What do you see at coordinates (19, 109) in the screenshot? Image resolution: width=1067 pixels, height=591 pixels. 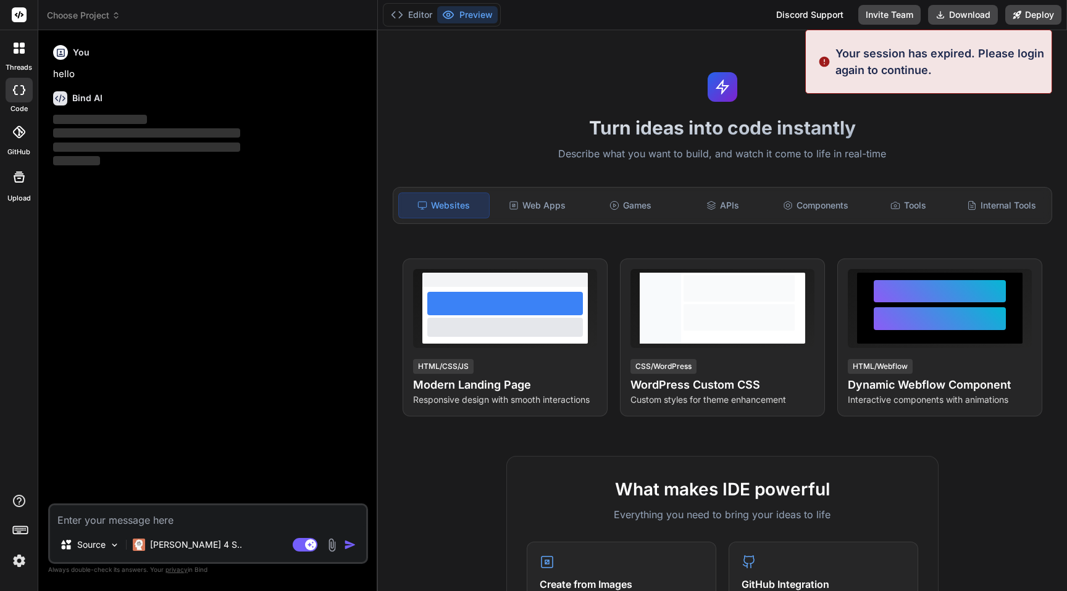 I see `label: code` at bounding box center [19, 109].